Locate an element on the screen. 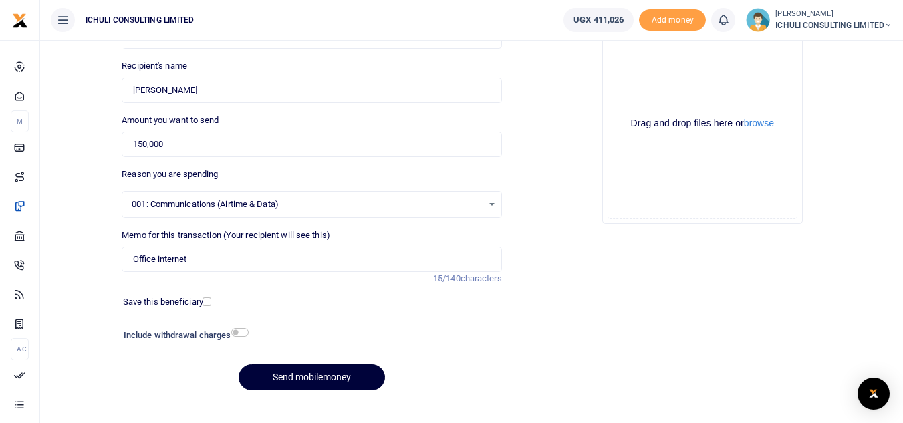 This screenshot has width=903, height=423. li: Toup your wallet is located at coordinates (673, 20).